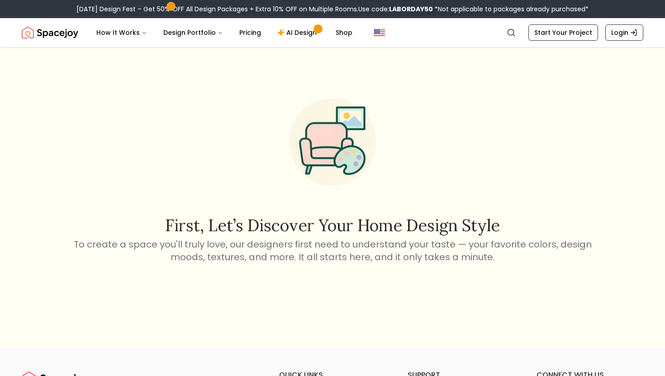  I want to click on nav: Global, so click(333, 33).